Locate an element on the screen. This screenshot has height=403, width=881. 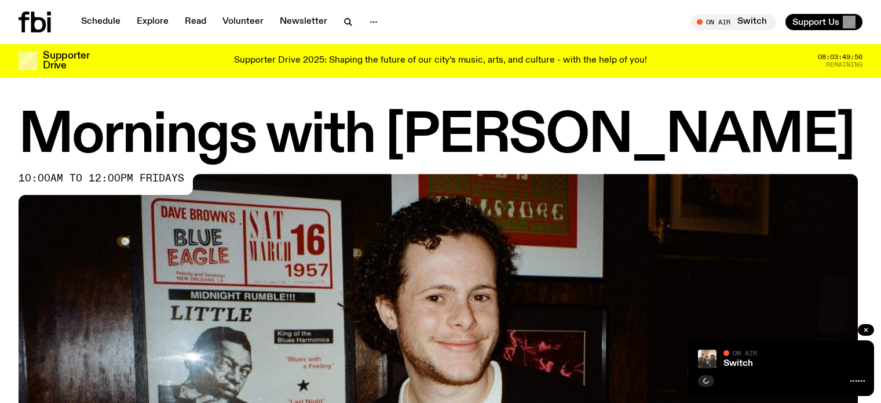
span: On Air is located at coordinates (745, 352).